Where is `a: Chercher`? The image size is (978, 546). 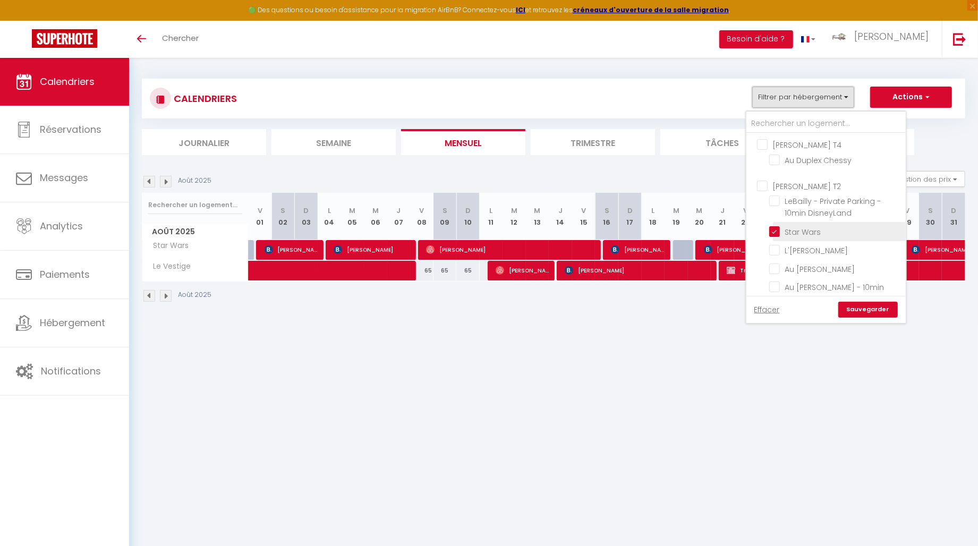 a: Chercher is located at coordinates (180, 39).